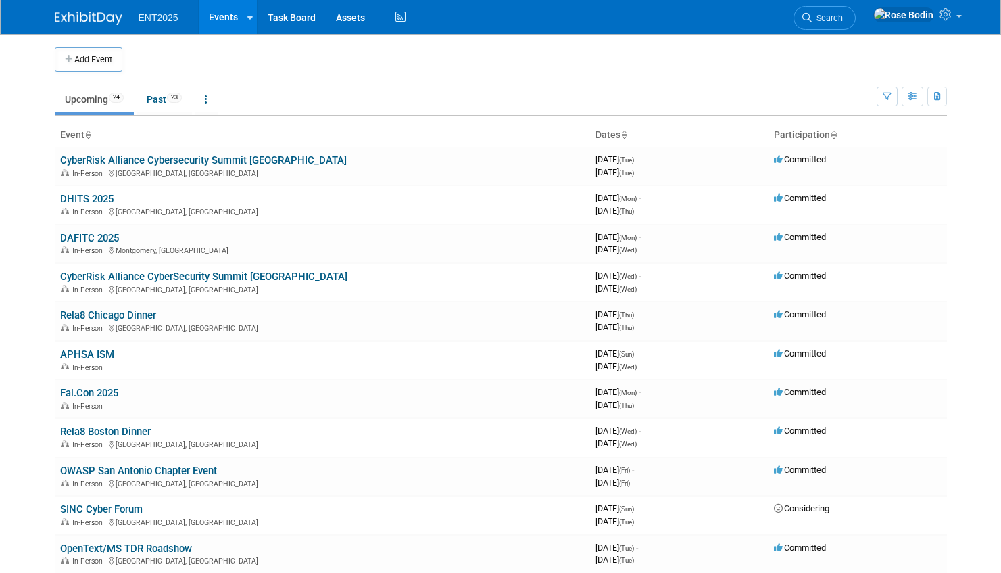 This screenshot has width=1001, height=573. Describe the element at coordinates (858, 135) in the screenshot. I see `th: Participation` at that location.